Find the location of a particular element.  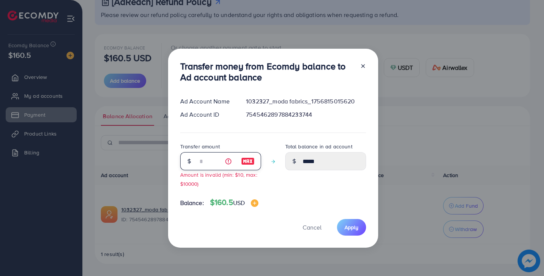

span: USD is located at coordinates (239, 203).